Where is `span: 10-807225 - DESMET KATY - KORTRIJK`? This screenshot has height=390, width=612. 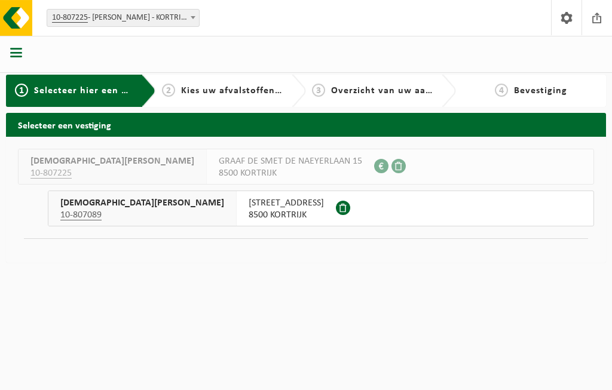
span: 10-807225 - DESMET KATY - KORTRIJK is located at coordinates (123, 18).